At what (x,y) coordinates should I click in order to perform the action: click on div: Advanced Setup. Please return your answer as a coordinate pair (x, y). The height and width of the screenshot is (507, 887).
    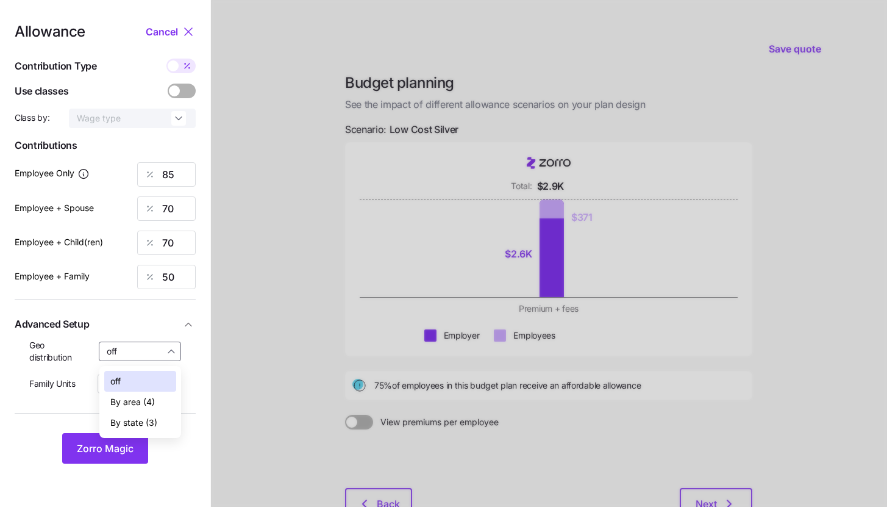
    Looking at the image, I should click on (105, 371).